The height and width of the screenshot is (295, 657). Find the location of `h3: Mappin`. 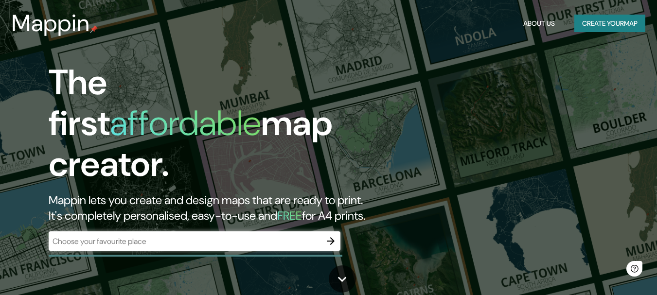

h3: Mappin is located at coordinates (51, 23).